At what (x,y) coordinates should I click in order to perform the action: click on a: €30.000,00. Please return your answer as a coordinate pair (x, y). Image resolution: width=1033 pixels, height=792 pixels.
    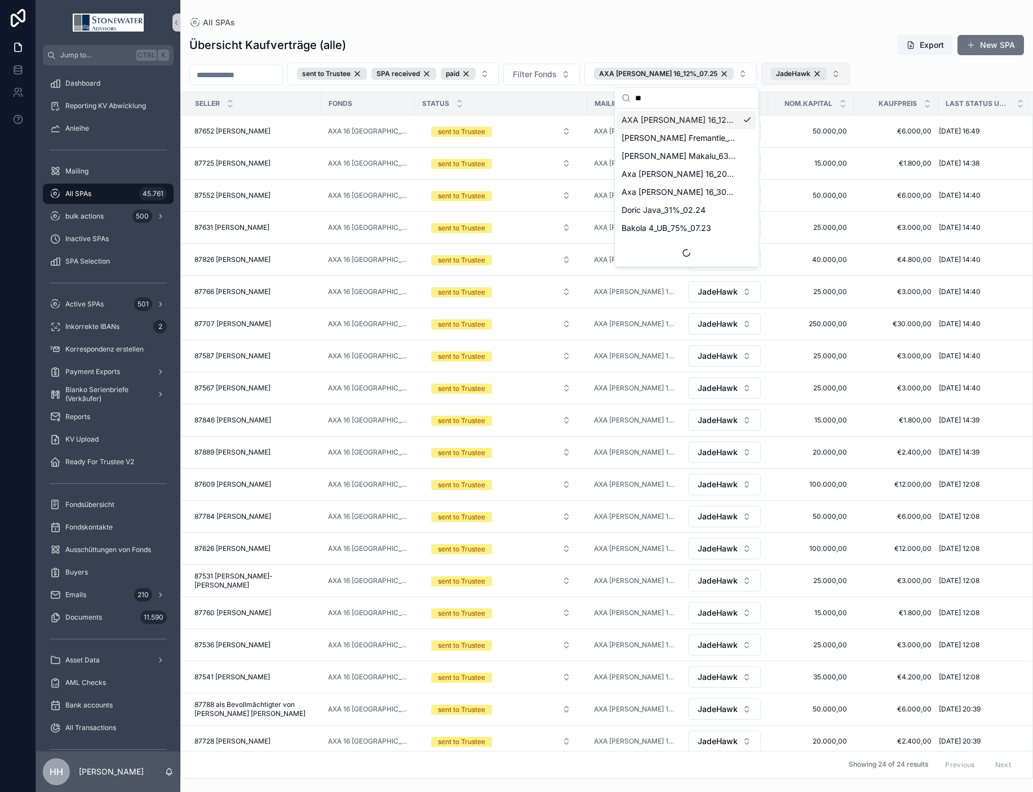
    Looking at the image, I should click on (896, 324).